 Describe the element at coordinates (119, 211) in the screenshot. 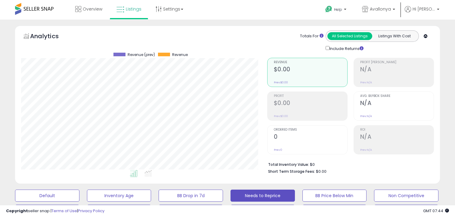

I see `button: Selling @ Max` at that location.